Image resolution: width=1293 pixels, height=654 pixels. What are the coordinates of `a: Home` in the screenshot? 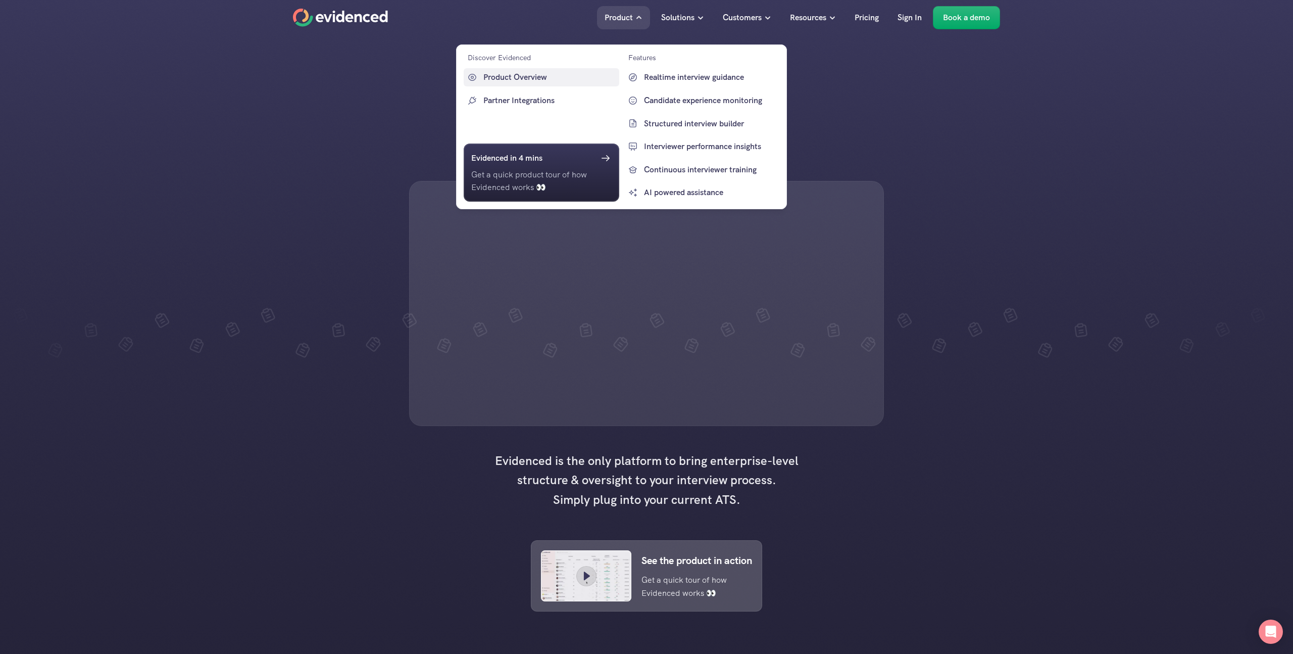 It's located at (341, 18).